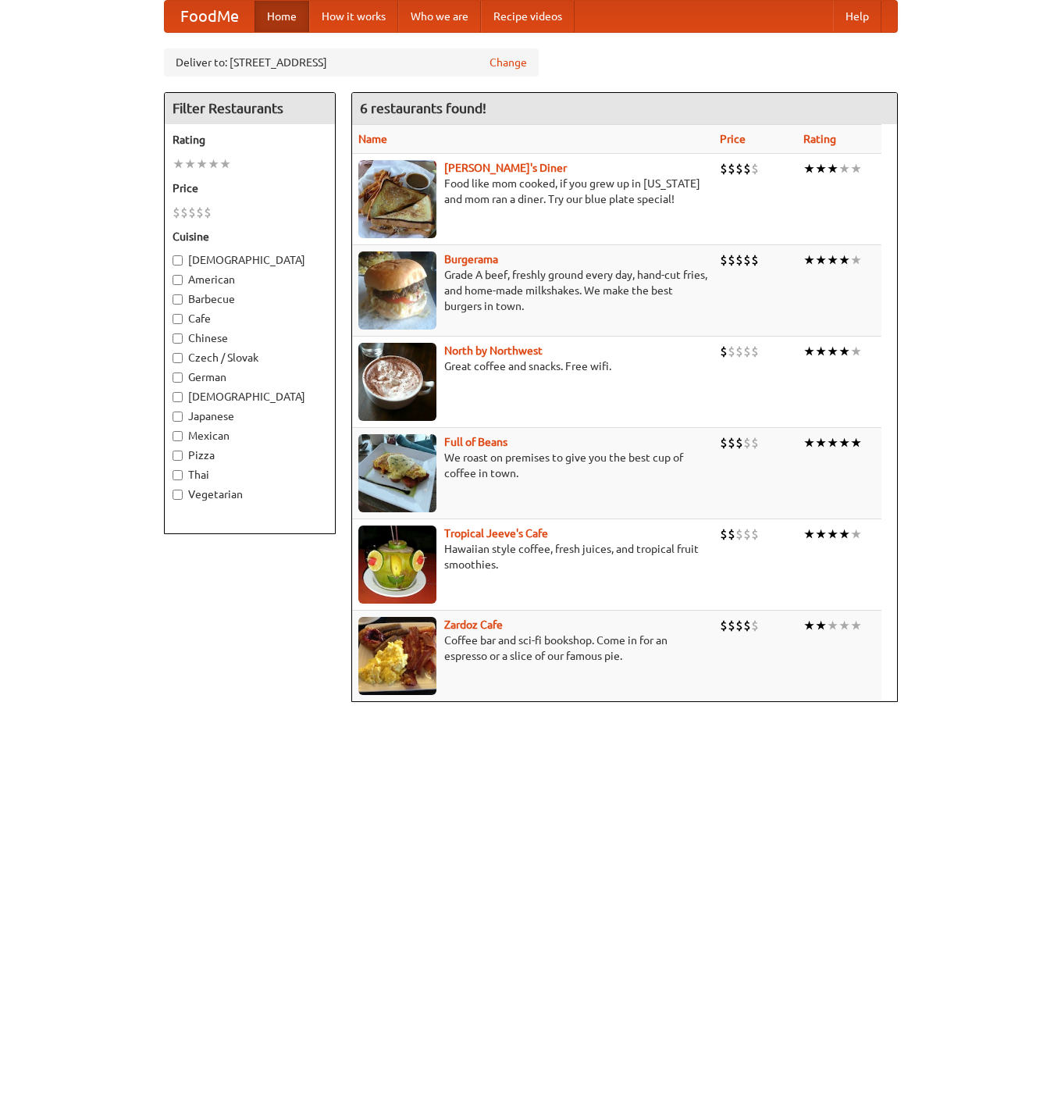 This screenshot has height=1105, width=1061. Describe the element at coordinates (496, 533) in the screenshot. I see `b: Tropical Jeeve's Cafe` at that location.